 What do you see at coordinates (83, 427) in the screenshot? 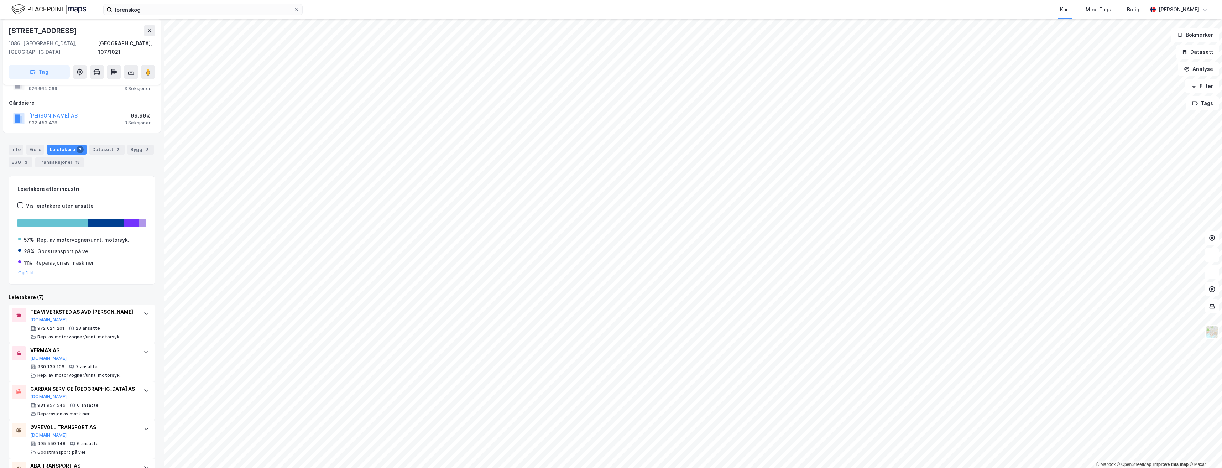
I see `div: ØVREVOLL TRANSPORT AS` at bounding box center [83, 427].